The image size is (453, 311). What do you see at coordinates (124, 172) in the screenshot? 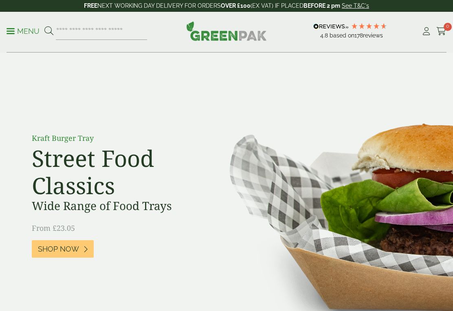
I see `h2: Street Food Classics` at bounding box center [124, 172].